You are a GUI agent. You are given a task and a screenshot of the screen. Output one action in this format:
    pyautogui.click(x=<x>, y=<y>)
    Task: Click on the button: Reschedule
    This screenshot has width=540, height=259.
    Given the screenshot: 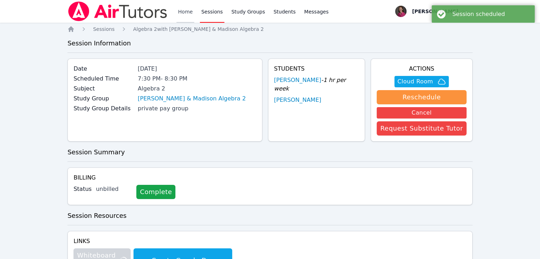 What is the action you would take?
    pyautogui.click(x=421, y=97)
    